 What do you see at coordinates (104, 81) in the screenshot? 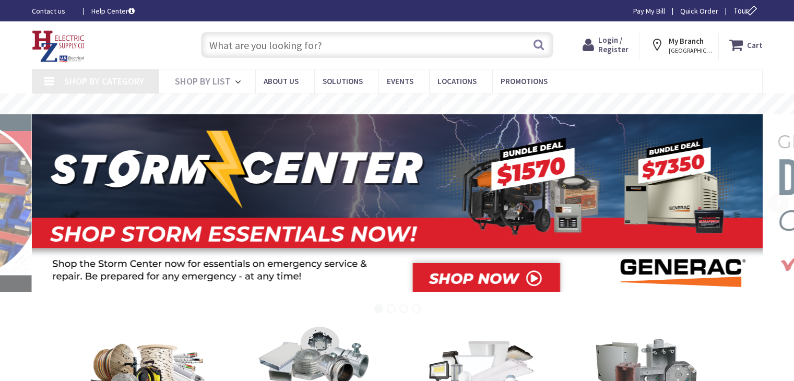
I see `span: Shop By Category` at bounding box center [104, 81].